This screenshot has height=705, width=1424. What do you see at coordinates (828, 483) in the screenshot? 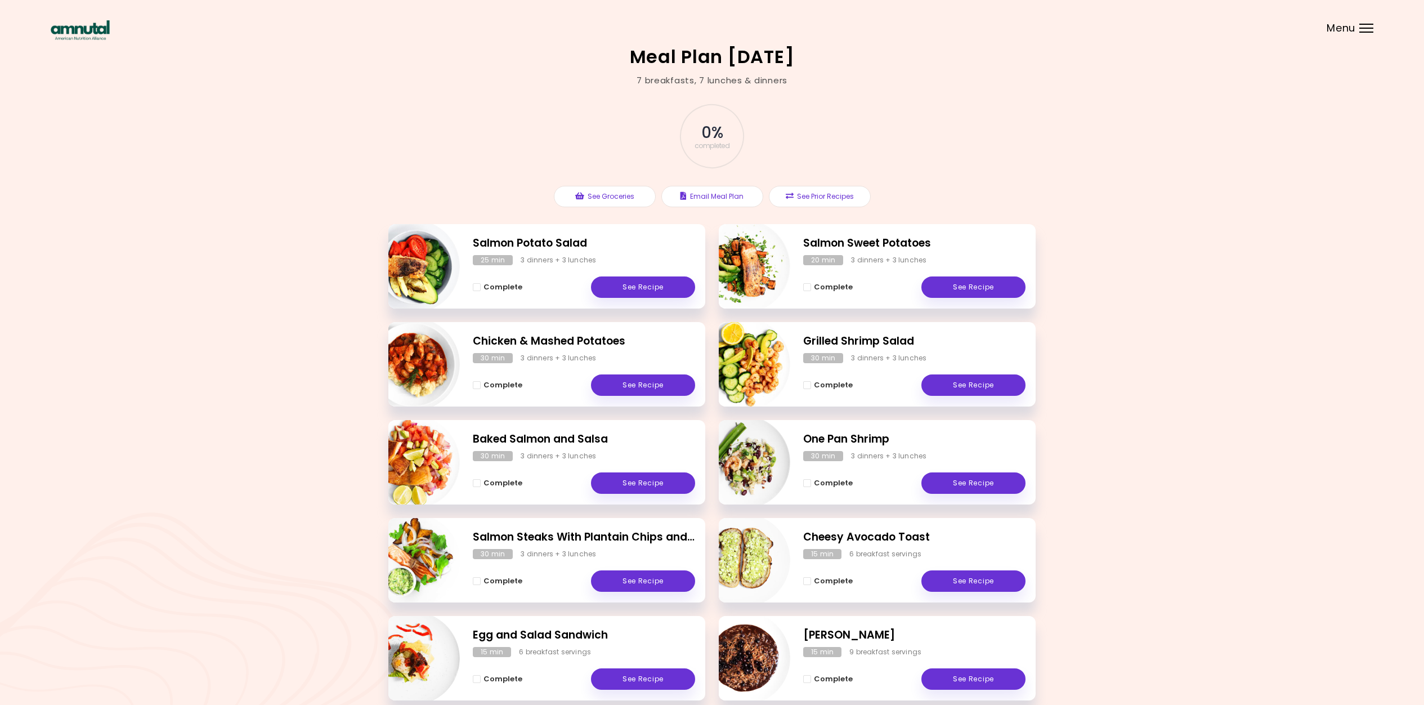
I see `button: Complete - One Pan Shrimp` at bounding box center [828, 483].